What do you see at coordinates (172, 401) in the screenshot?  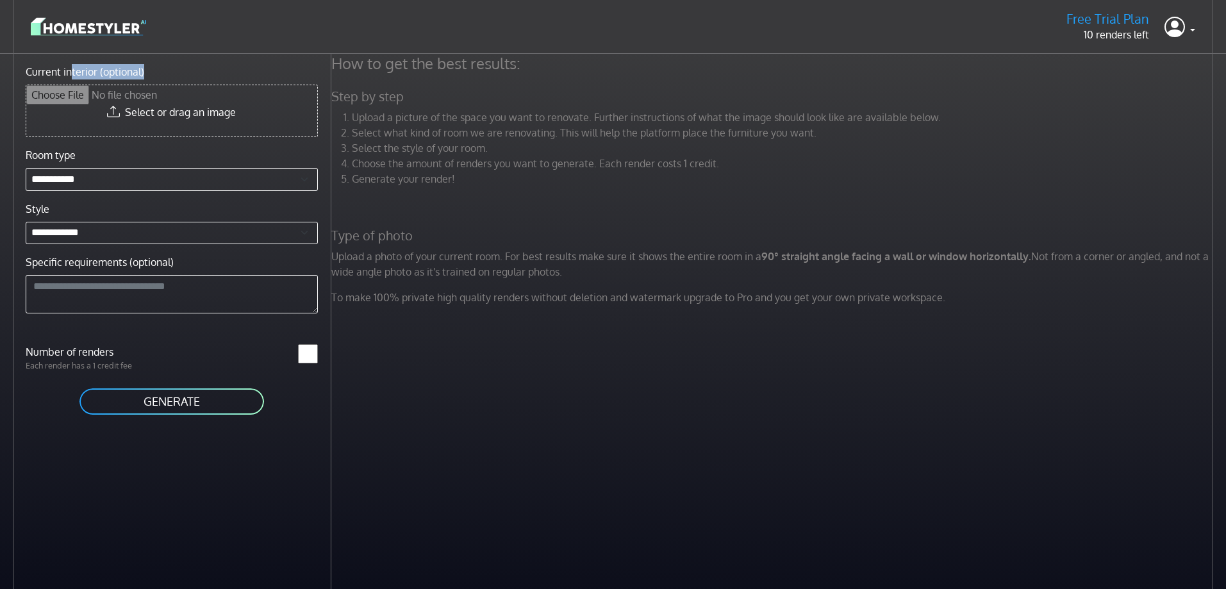 I see `button: GENERATE` at bounding box center [172, 401].